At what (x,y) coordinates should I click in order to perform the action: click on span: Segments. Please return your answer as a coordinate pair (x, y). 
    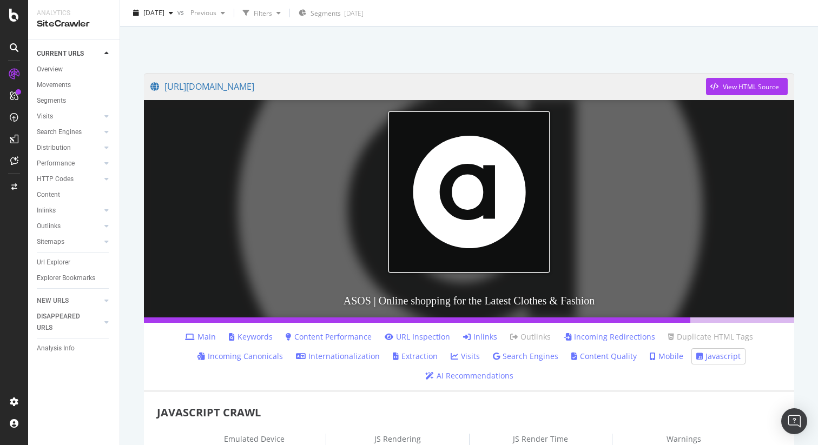
    Looking at the image, I should click on (326, 13).